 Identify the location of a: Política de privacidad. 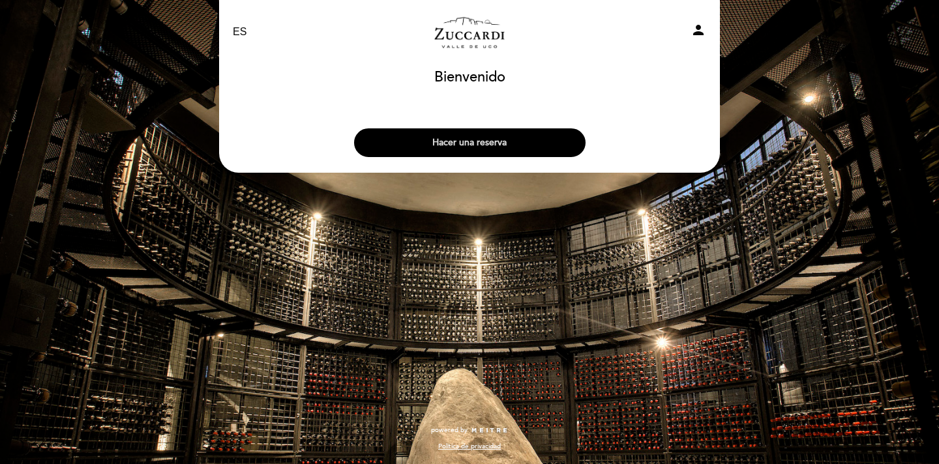
(469, 447).